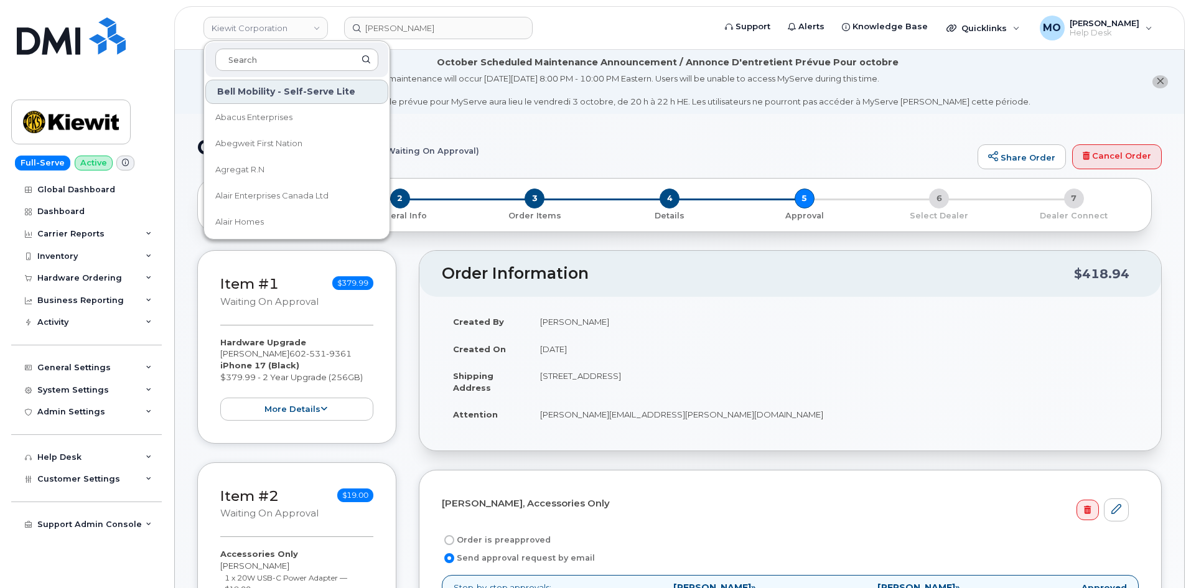  I want to click on span: Alair Homes, so click(240, 222).